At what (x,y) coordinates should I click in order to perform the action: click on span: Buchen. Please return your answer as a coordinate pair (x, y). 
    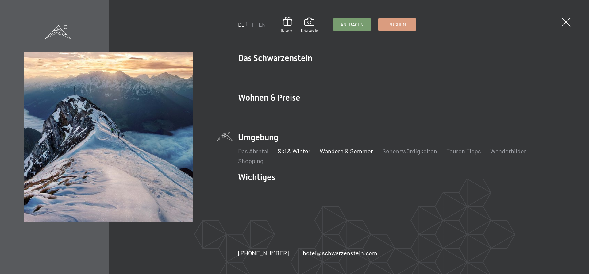
    Looking at the image, I should click on (397, 25).